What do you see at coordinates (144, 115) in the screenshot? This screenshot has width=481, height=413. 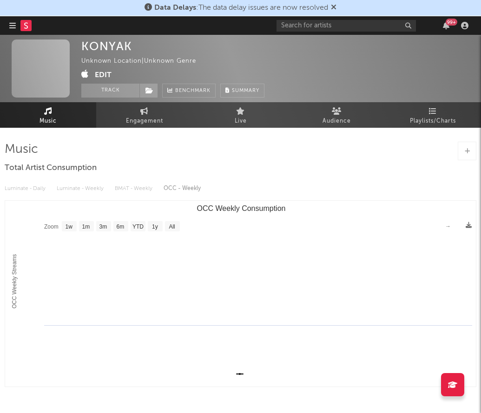 I see `a: Engagement` at bounding box center [144, 115].